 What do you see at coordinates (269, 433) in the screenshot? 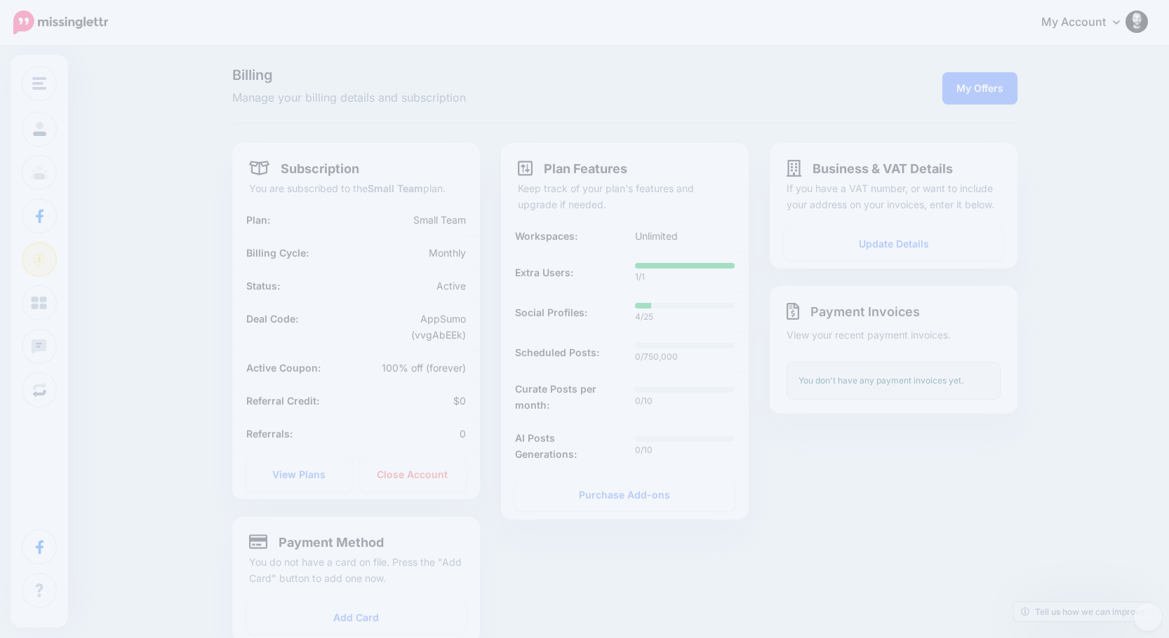
I see `b: Referrals:` at bounding box center [269, 433].